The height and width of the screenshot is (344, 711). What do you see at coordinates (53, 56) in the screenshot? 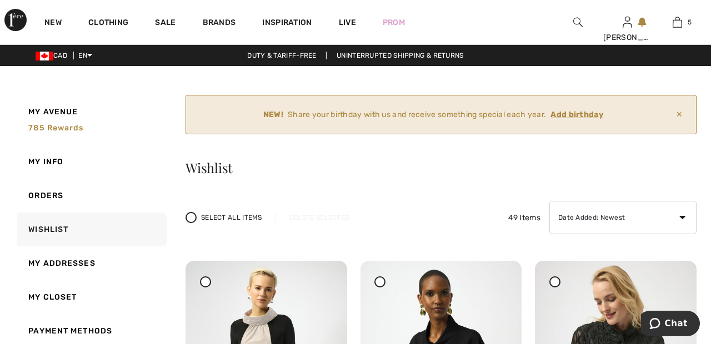
I see `span: CAD` at bounding box center [53, 56].